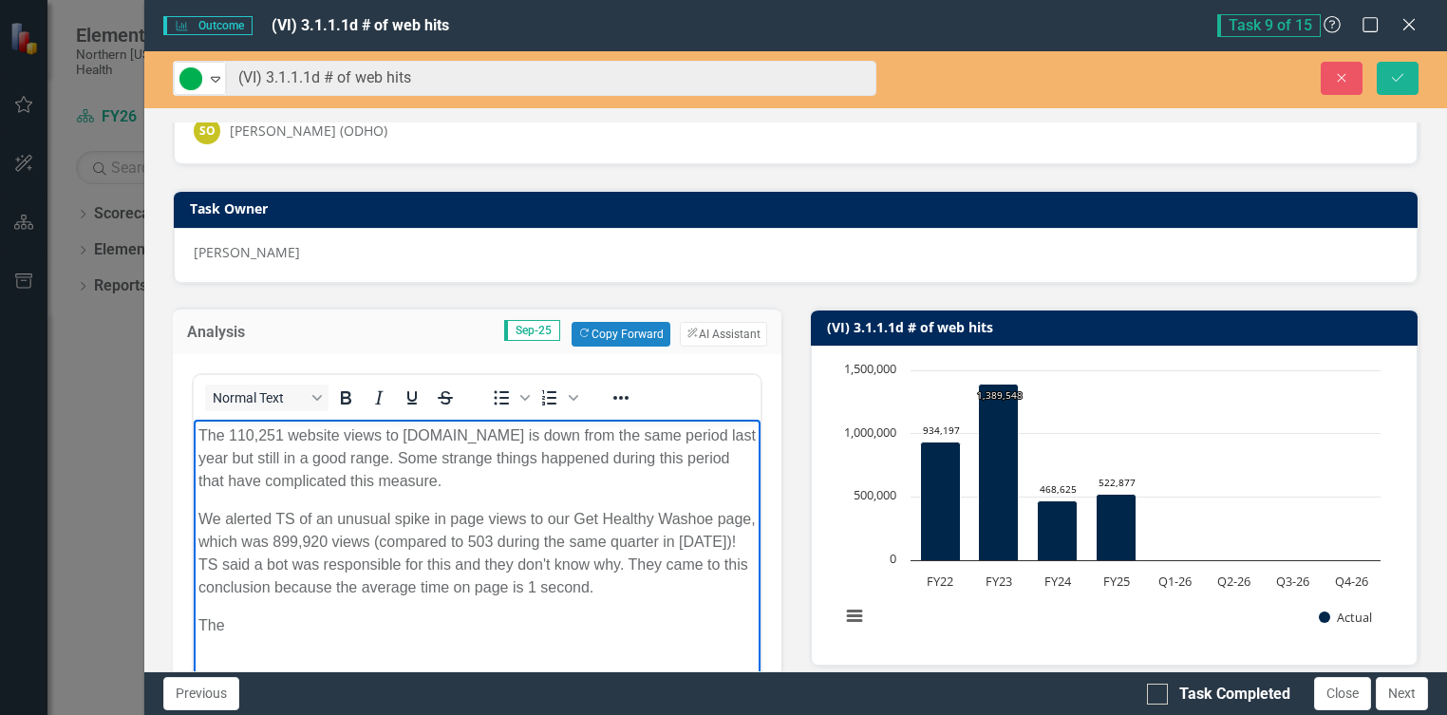  I want to click on button: Bold, so click(346, 398).